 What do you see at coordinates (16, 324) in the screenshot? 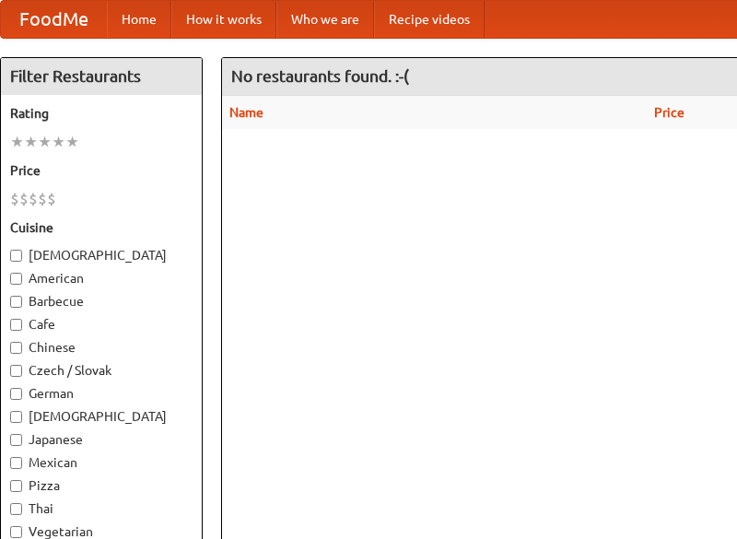
I see `input: Cafe` at bounding box center [16, 324].